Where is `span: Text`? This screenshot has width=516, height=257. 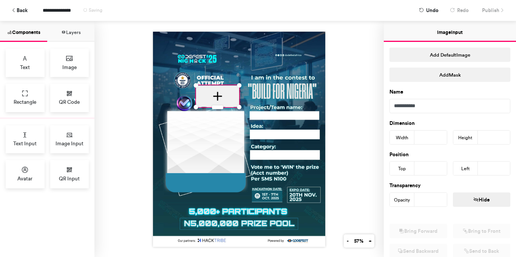
span: Text is located at coordinates (25, 67).